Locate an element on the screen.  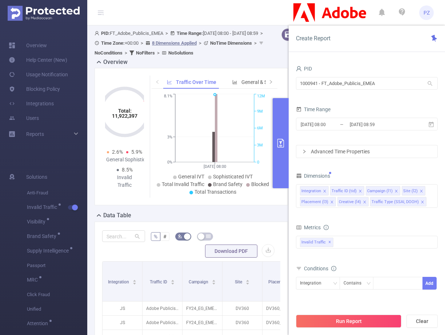
span: General & Sophisticated IVT by Category is located at coordinates (287, 82).